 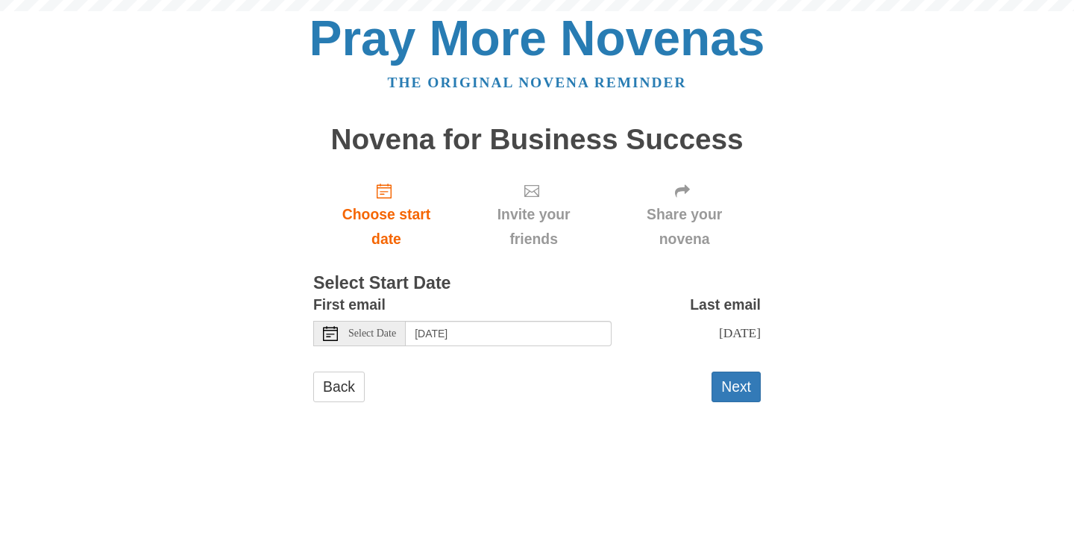 What do you see at coordinates (339, 386) in the screenshot?
I see `a: Back` at bounding box center [339, 386].